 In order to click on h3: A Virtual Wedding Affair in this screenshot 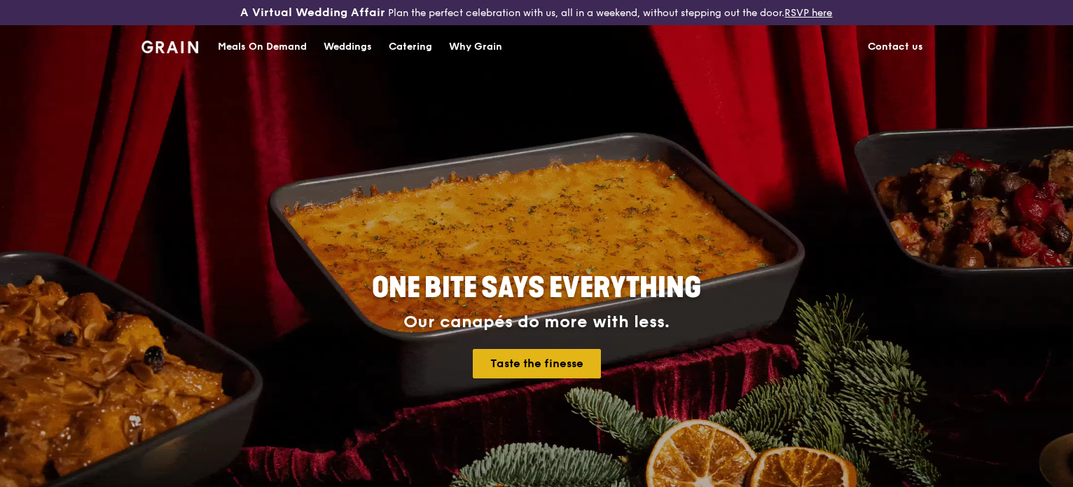, I will do `click(312, 13)`.